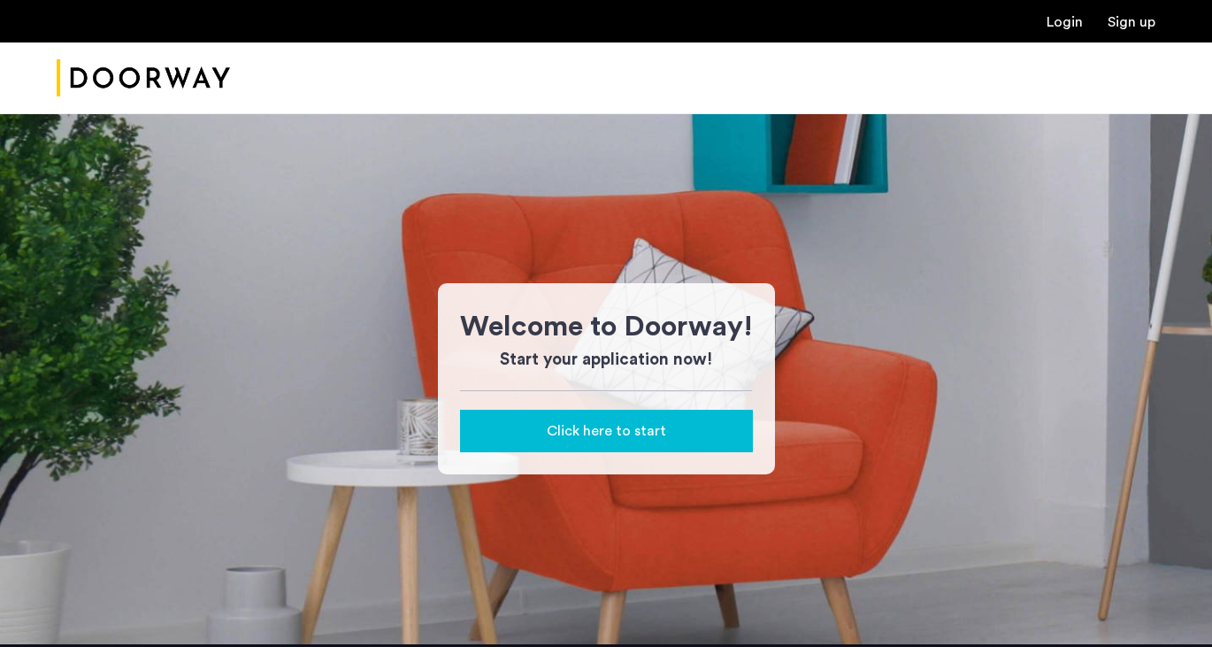 This screenshot has width=1212, height=647. Describe the element at coordinates (143, 78) in the screenshot. I see `img: logo` at that location.